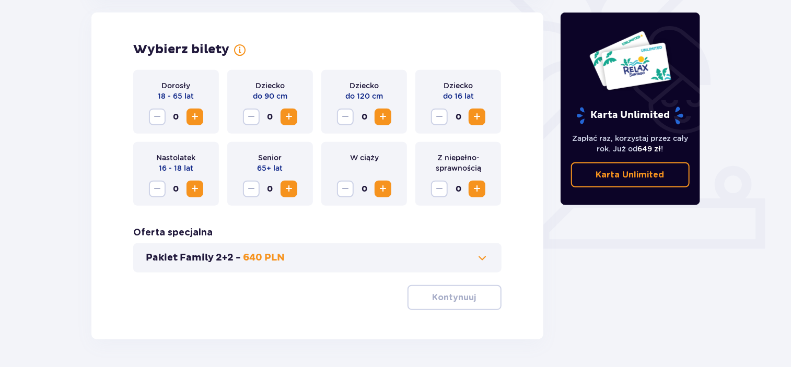 The height and width of the screenshot is (367, 791). Describe the element at coordinates (458, 96) in the screenshot. I see `p: do 16 lat` at that location.